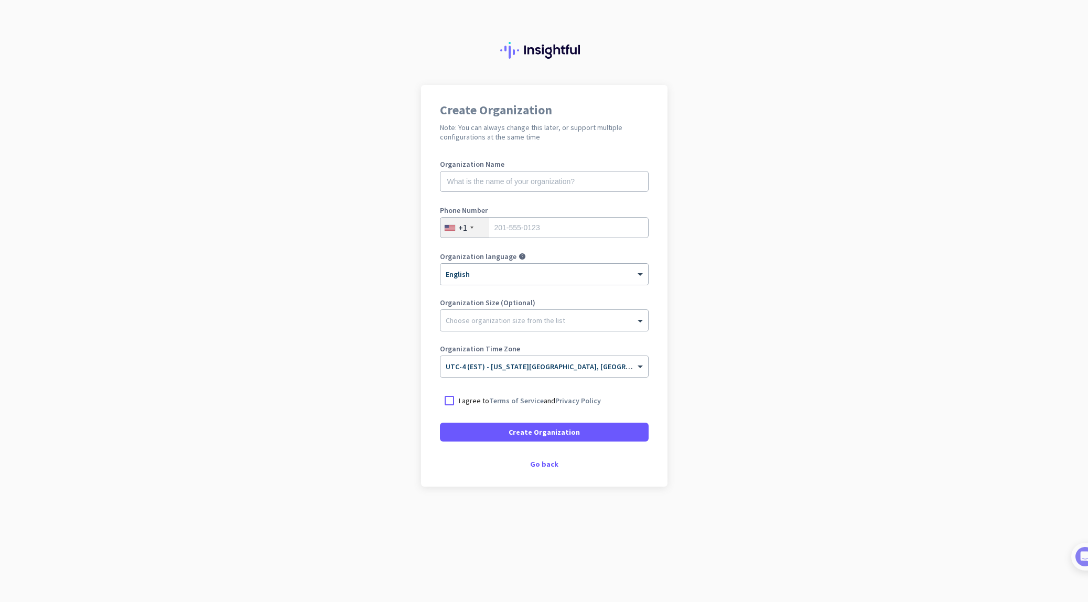 The height and width of the screenshot is (602, 1088). Describe the element at coordinates (544, 164) in the screenshot. I see `label: Organization Name` at that location.